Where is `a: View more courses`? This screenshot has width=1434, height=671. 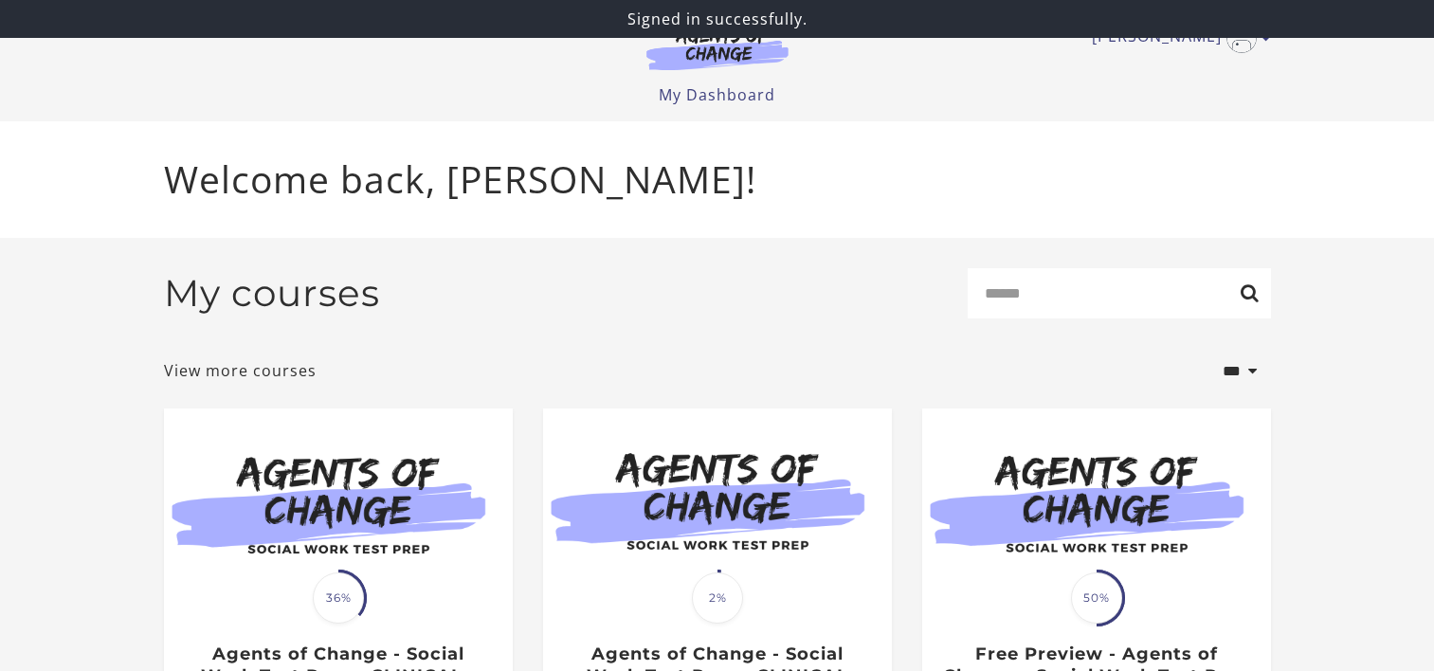 a: View more courses is located at coordinates (240, 371).